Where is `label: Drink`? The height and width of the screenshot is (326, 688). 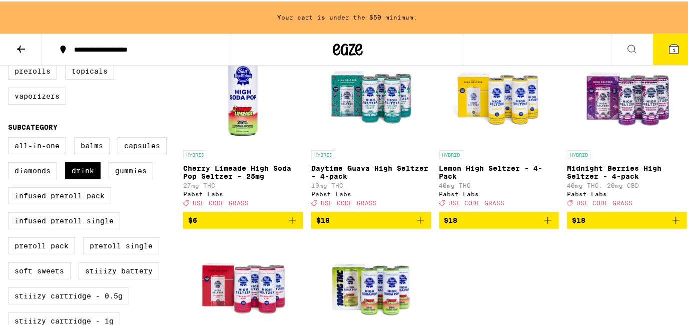
label: Drink is located at coordinates (83, 169).